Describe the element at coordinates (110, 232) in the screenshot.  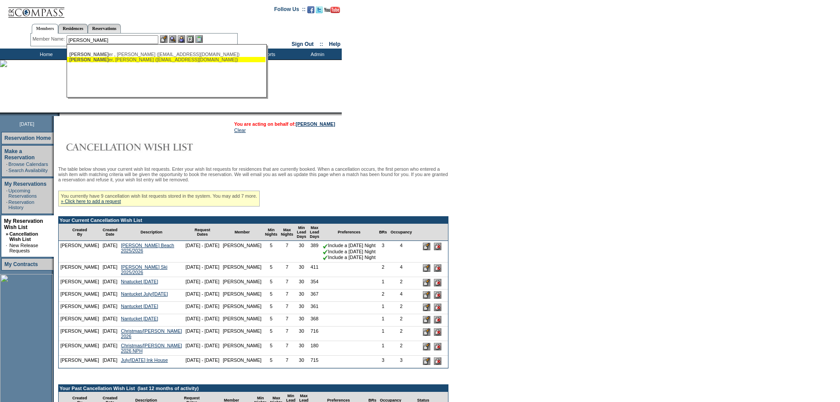
I see `td: Created Date` at that location.